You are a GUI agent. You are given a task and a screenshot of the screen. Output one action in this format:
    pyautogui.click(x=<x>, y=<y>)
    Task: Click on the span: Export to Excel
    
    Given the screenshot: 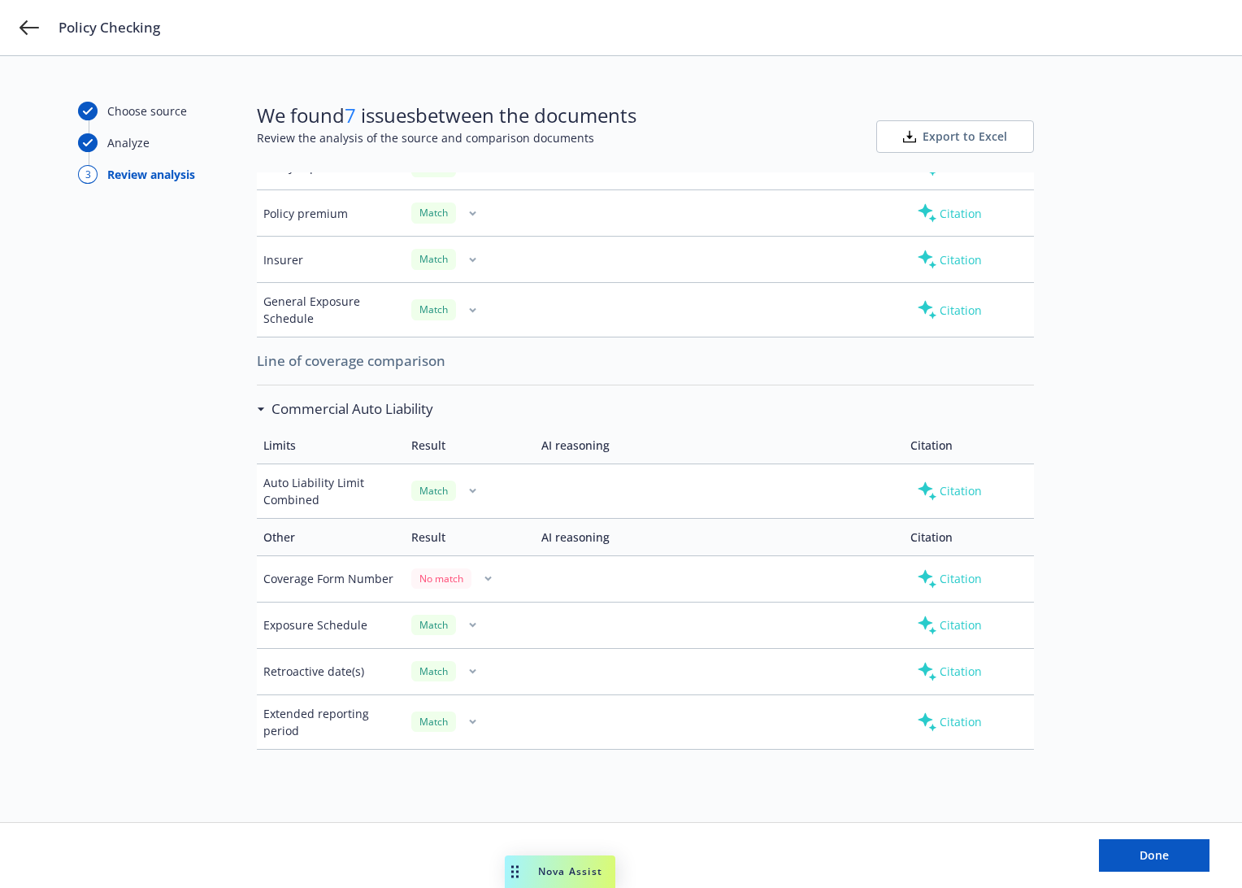 What is the action you would take?
    pyautogui.click(x=965, y=137)
    